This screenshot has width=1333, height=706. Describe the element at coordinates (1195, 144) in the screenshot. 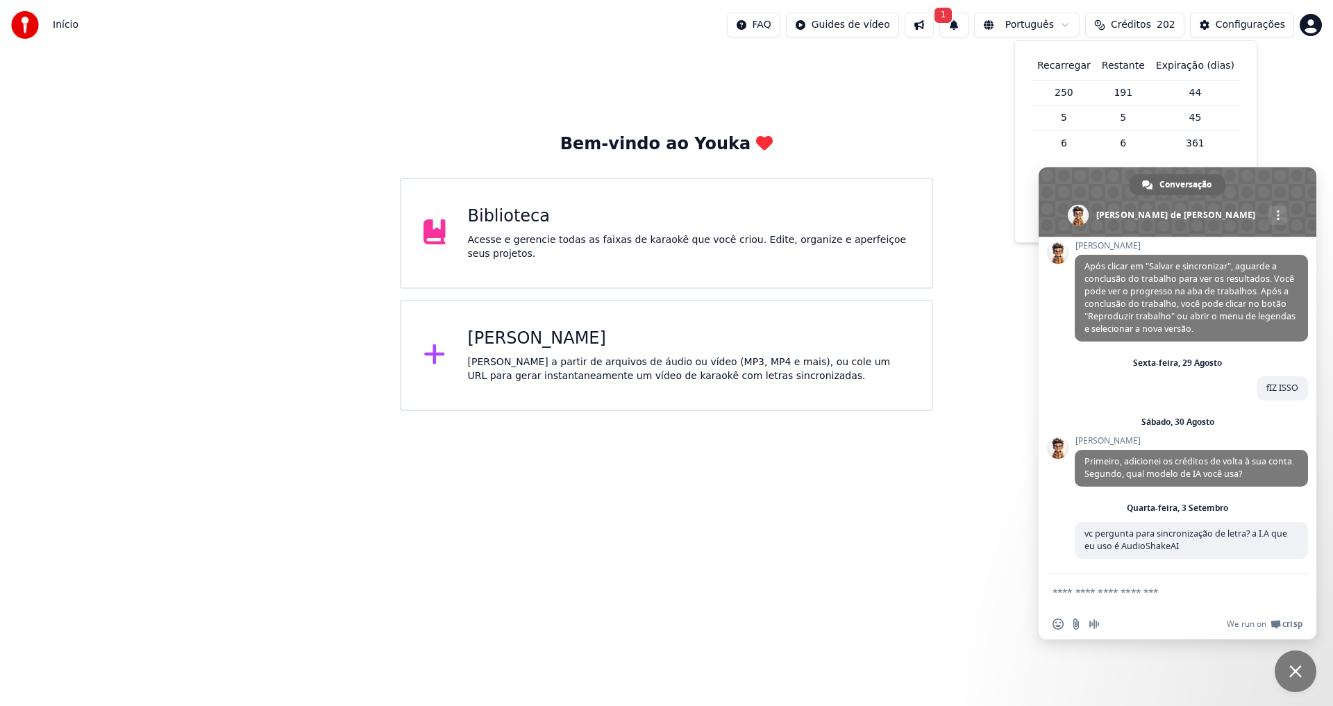

I see `td: 361` at that location.